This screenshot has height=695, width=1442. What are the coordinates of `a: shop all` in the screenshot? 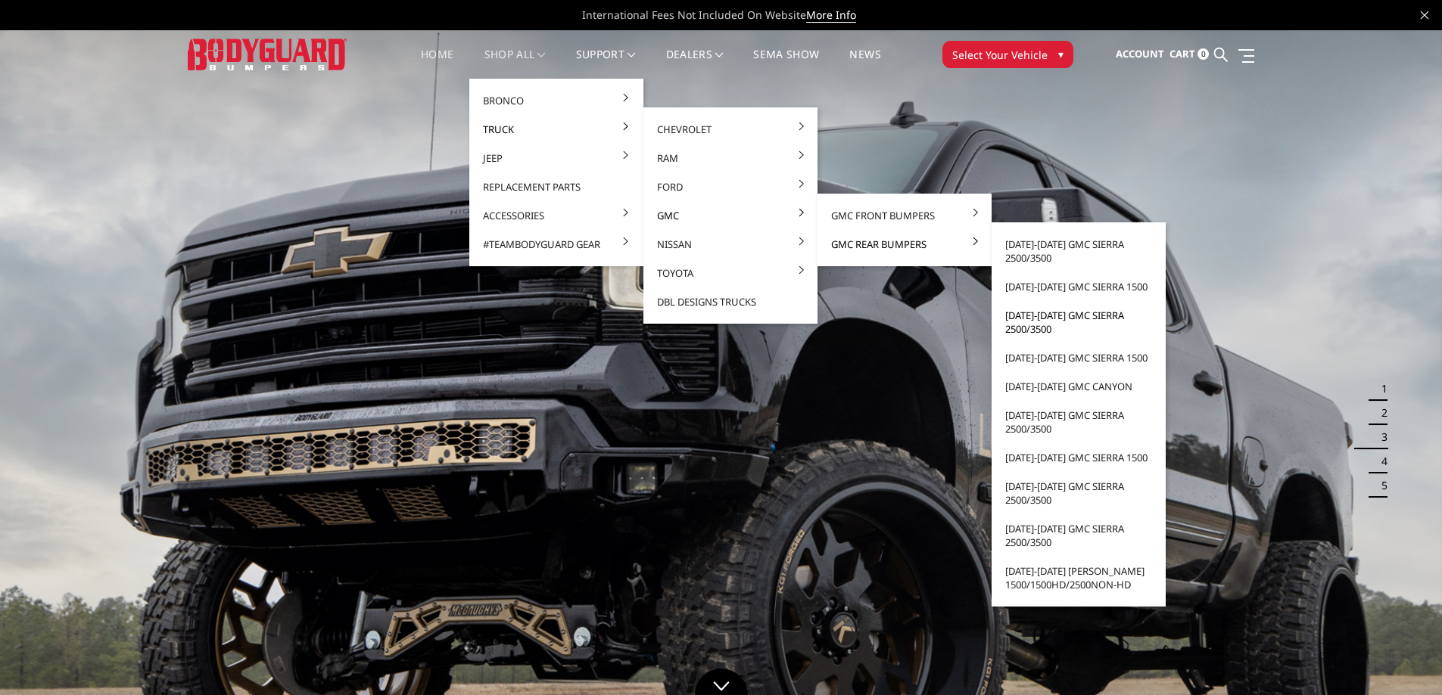 It's located at (515, 64).